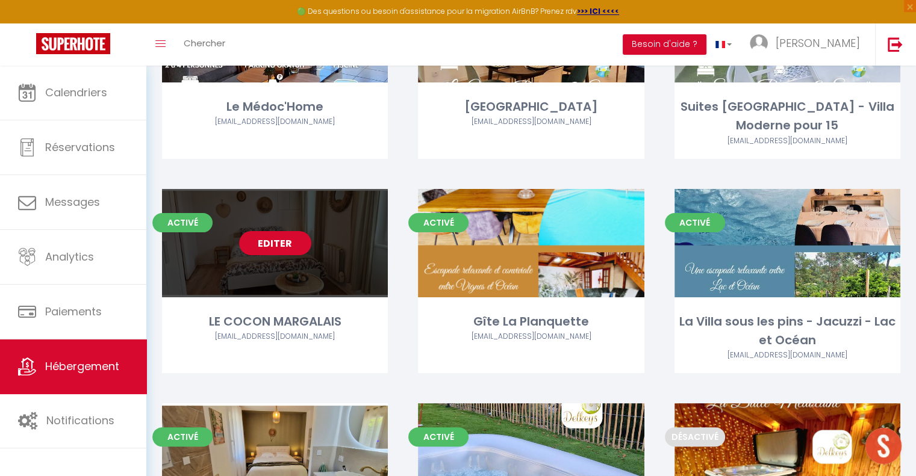 This screenshot has height=476, width=916. Describe the element at coordinates (204, 43) in the screenshot. I see `span: Chercher` at that location.